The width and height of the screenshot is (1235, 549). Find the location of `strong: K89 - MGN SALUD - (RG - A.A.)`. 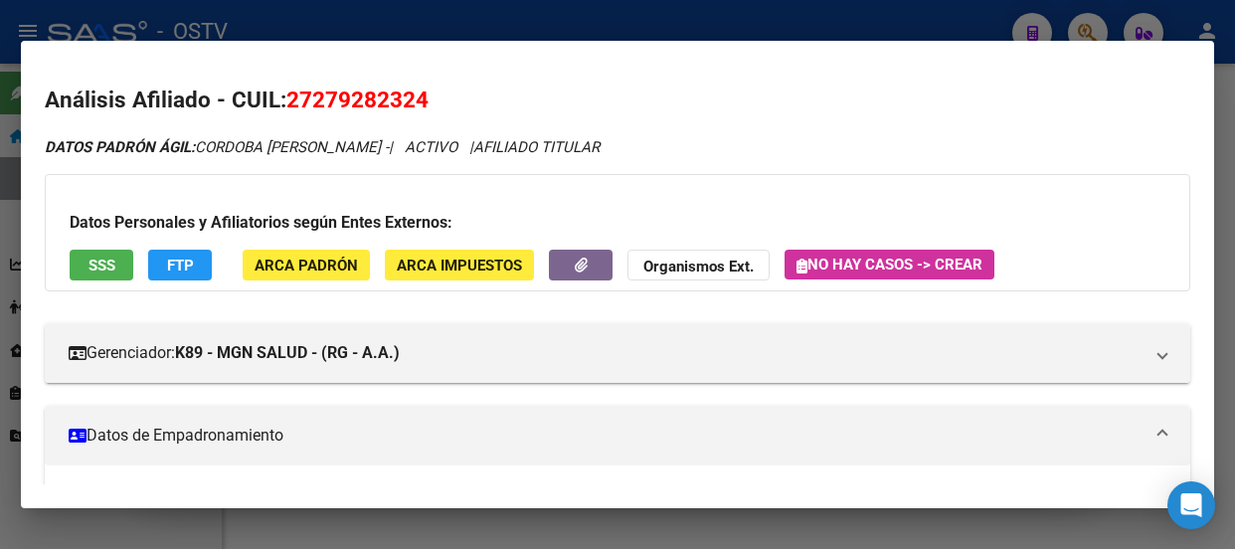

strong: K89 - MGN SALUD - (RG - A.A.) is located at coordinates (287, 353).